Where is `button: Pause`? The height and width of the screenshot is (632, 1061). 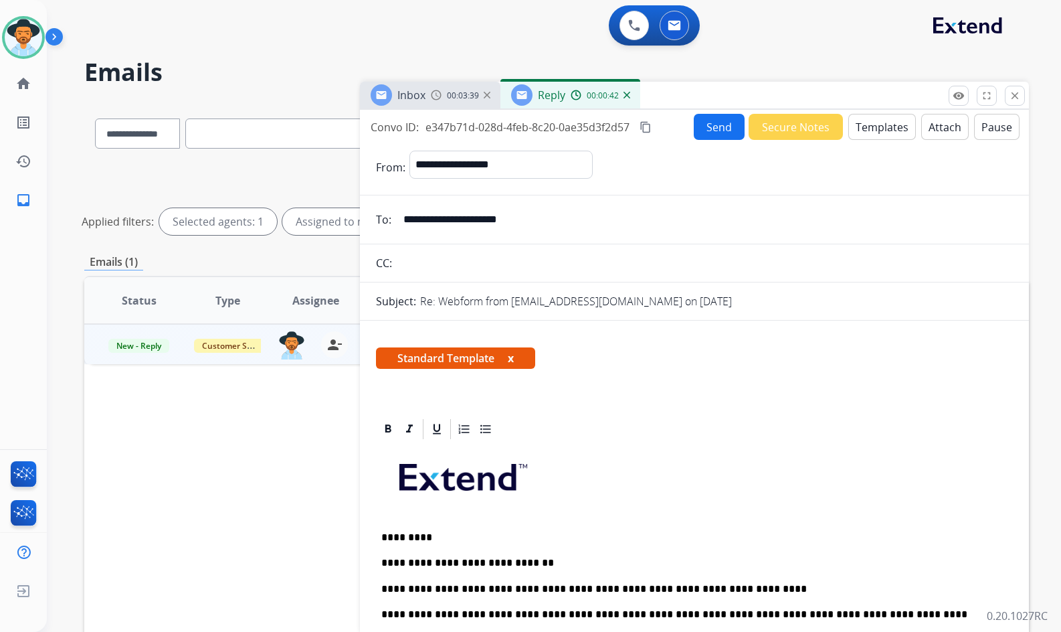
button: Pause is located at coordinates (997, 126).